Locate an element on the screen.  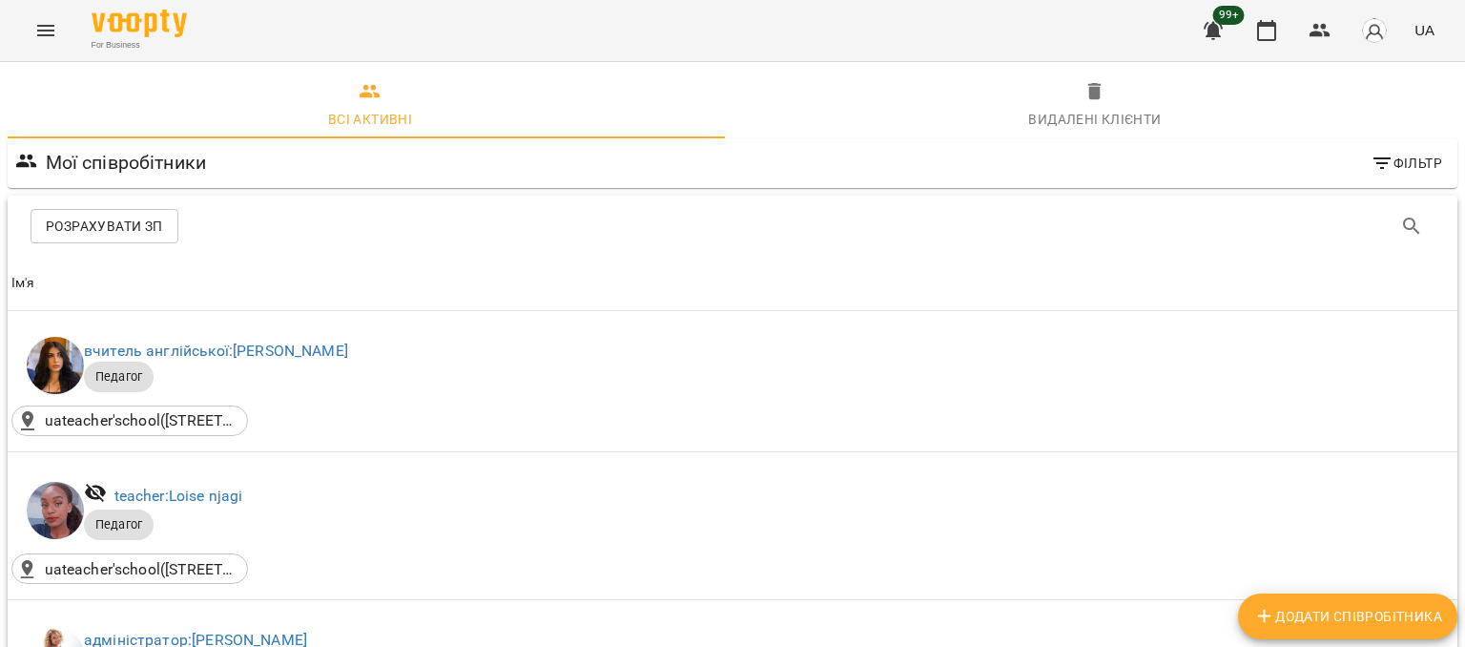
div: Sort is located at coordinates (23, 283).